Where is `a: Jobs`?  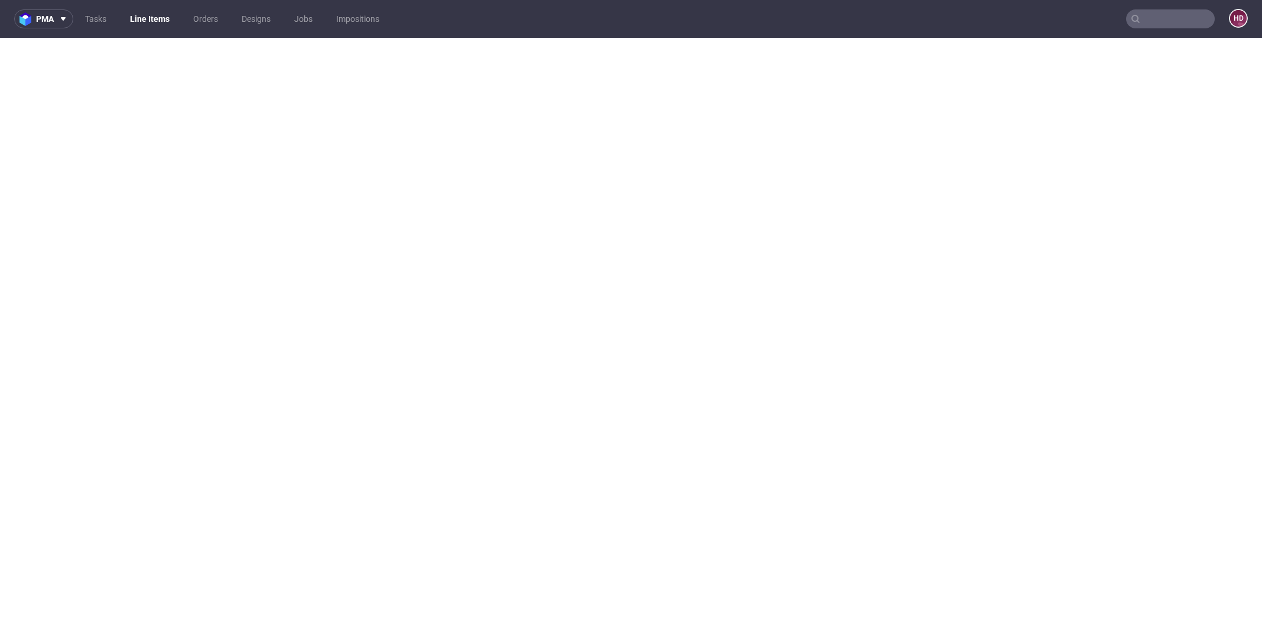
a: Jobs is located at coordinates (303, 19).